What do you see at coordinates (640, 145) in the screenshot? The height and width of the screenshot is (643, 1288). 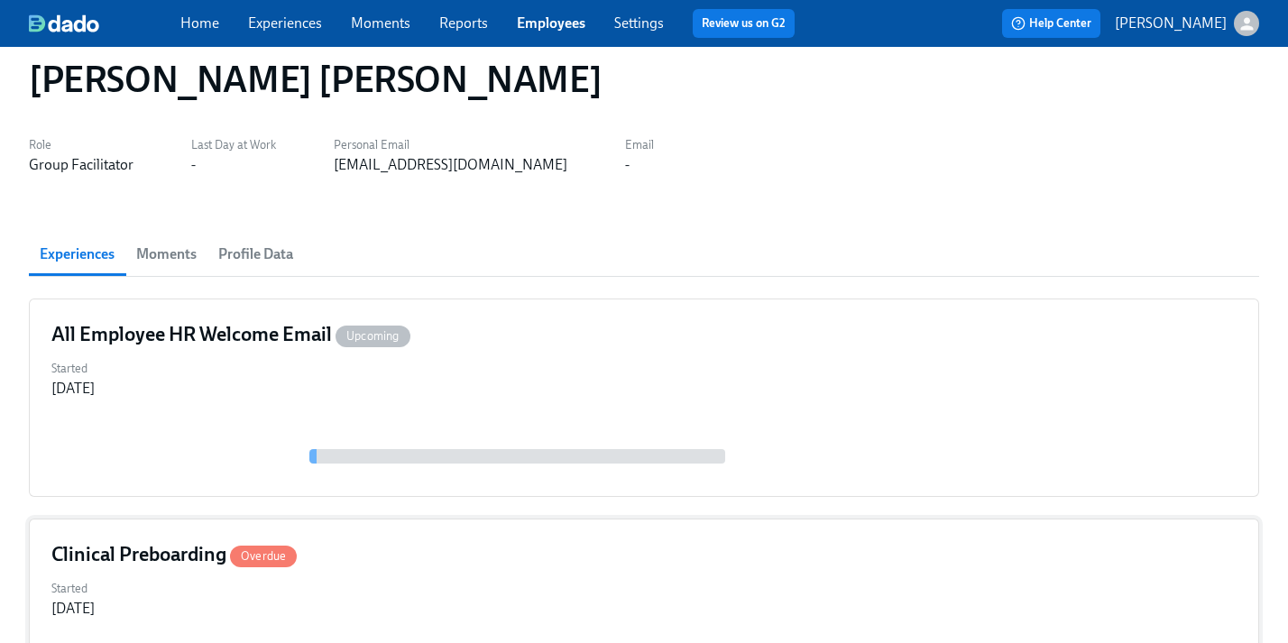 I see `label: Email` at bounding box center [640, 145].